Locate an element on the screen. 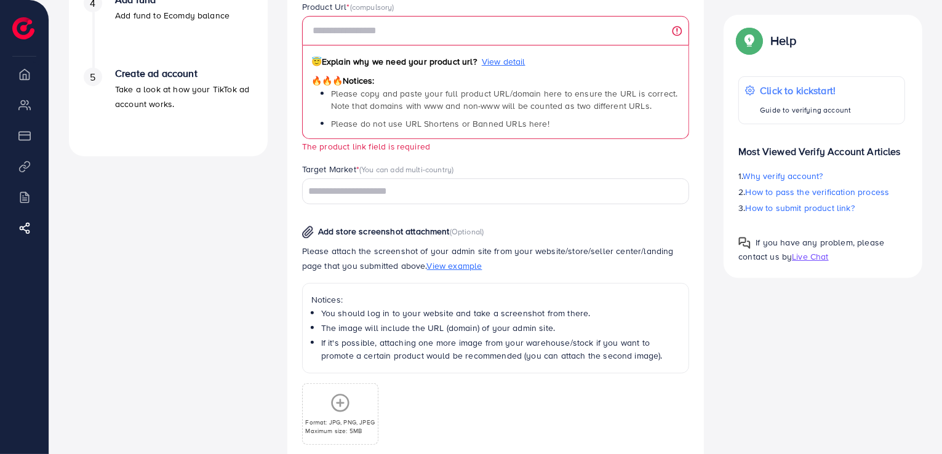  small: The product link field is required is located at coordinates (366, 146).